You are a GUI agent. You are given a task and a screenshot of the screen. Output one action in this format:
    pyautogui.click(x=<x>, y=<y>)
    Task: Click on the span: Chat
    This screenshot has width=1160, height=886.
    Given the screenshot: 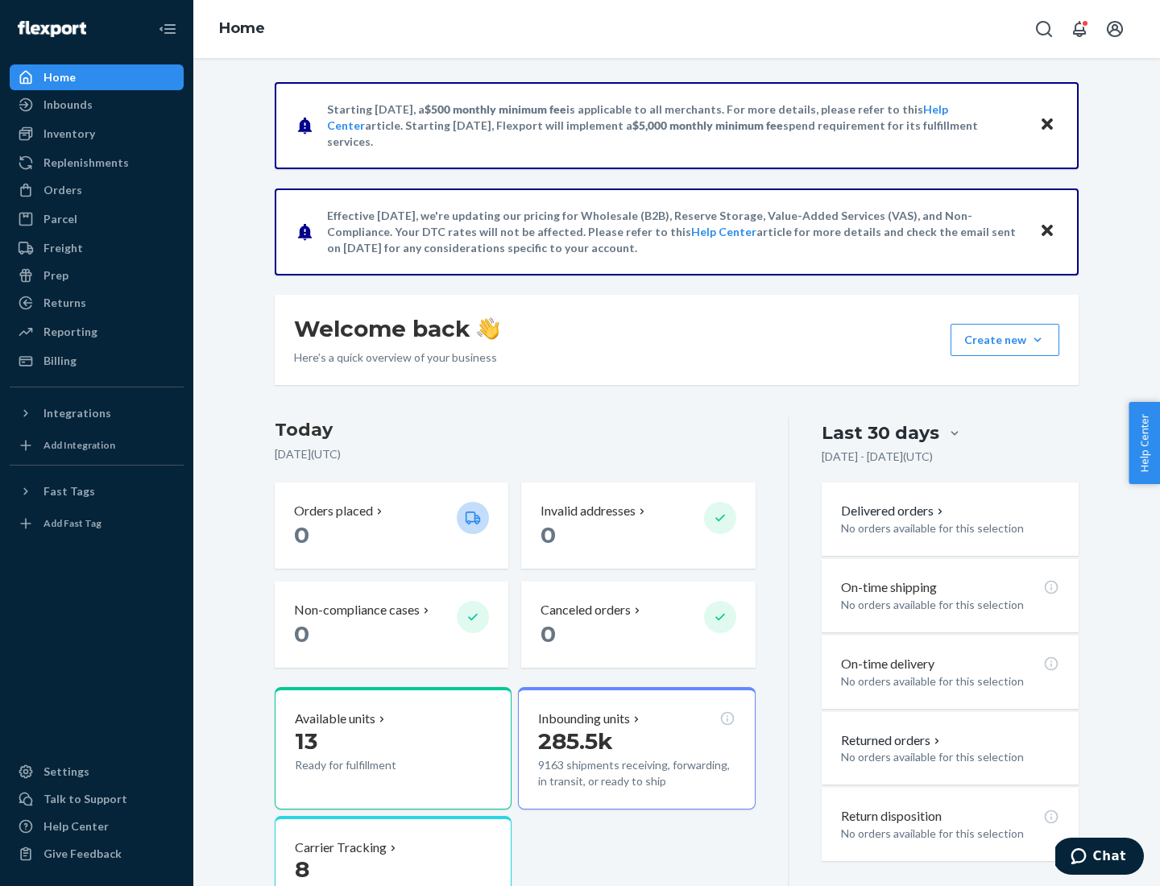 What is the action you would take?
    pyautogui.click(x=54, y=19)
    